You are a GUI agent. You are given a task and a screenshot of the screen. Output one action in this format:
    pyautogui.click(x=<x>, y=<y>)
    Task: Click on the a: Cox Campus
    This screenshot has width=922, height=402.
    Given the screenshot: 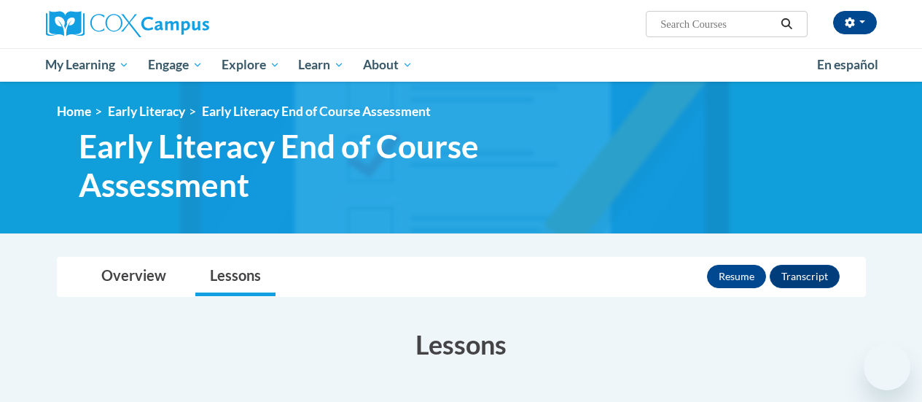 What is the action you would take?
    pyautogui.click(x=177, y=24)
    